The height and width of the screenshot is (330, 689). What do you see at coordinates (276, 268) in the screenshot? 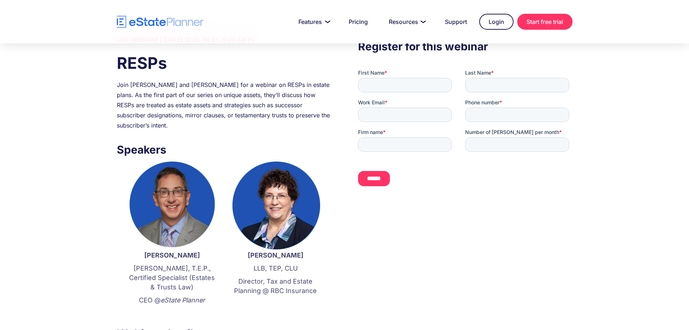
I see `p: LLB, TEP, CLU` at bounding box center [276, 268].